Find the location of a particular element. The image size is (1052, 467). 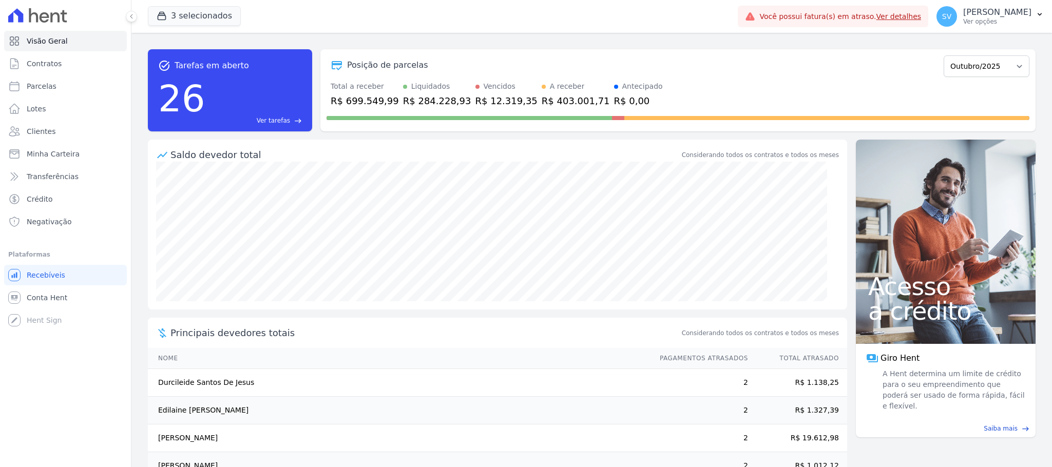

a: Contratos is located at coordinates (65, 64).